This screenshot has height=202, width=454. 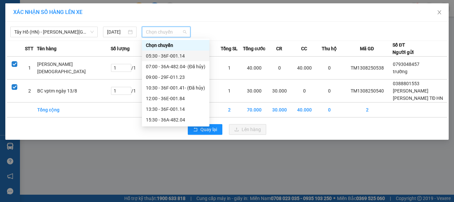 I want to click on span: close, so click(x=439, y=12).